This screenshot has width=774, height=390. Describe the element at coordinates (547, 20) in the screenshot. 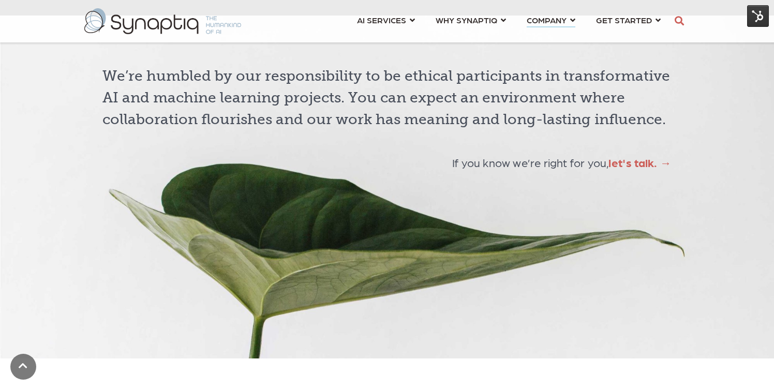

I see `span: COMPANY` at that location.